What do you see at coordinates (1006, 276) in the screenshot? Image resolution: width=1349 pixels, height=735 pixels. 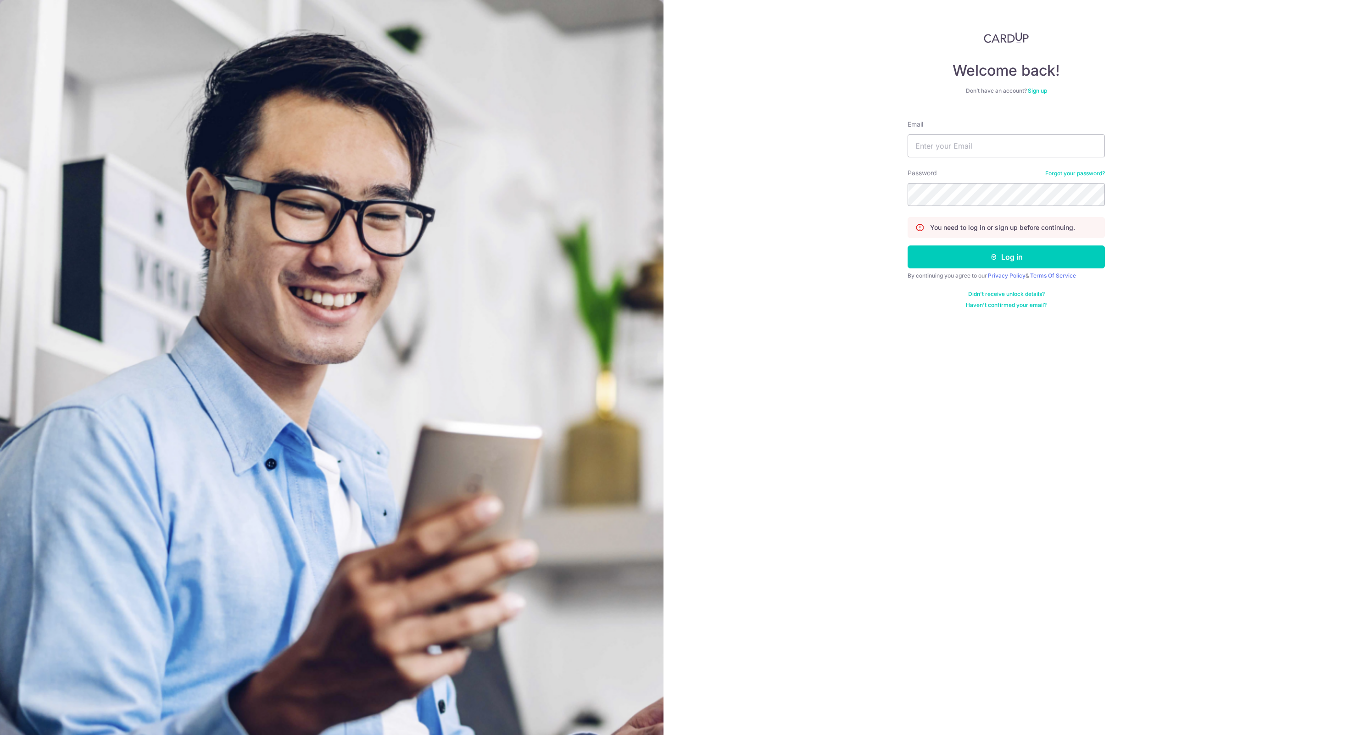 I see `div: By continuing you agree to our &` at bounding box center [1006, 276].